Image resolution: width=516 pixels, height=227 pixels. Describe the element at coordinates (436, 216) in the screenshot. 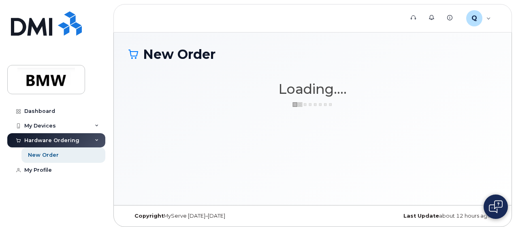

I see `div: about 12 hours ago` at that location.